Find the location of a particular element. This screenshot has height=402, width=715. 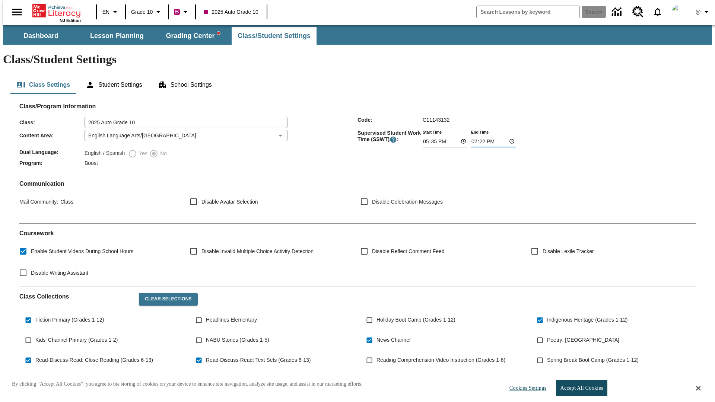

span: Code : is located at coordinates (390, 120).